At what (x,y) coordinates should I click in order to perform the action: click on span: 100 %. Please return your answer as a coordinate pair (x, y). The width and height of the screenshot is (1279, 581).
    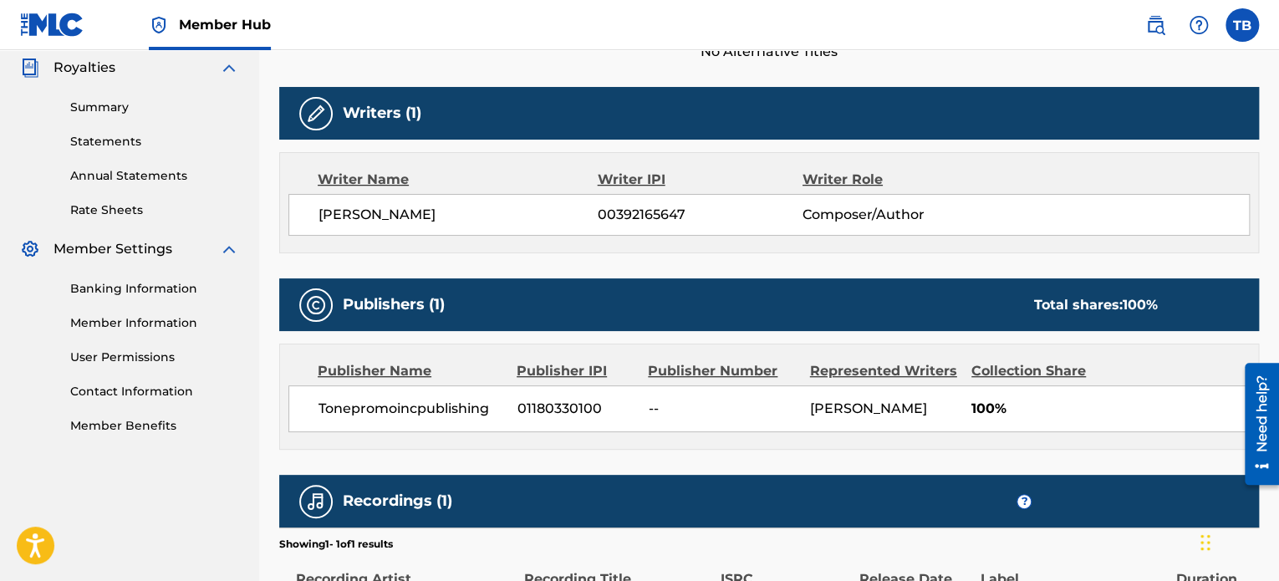
    Looking at the image, I should click on (1139, 304).